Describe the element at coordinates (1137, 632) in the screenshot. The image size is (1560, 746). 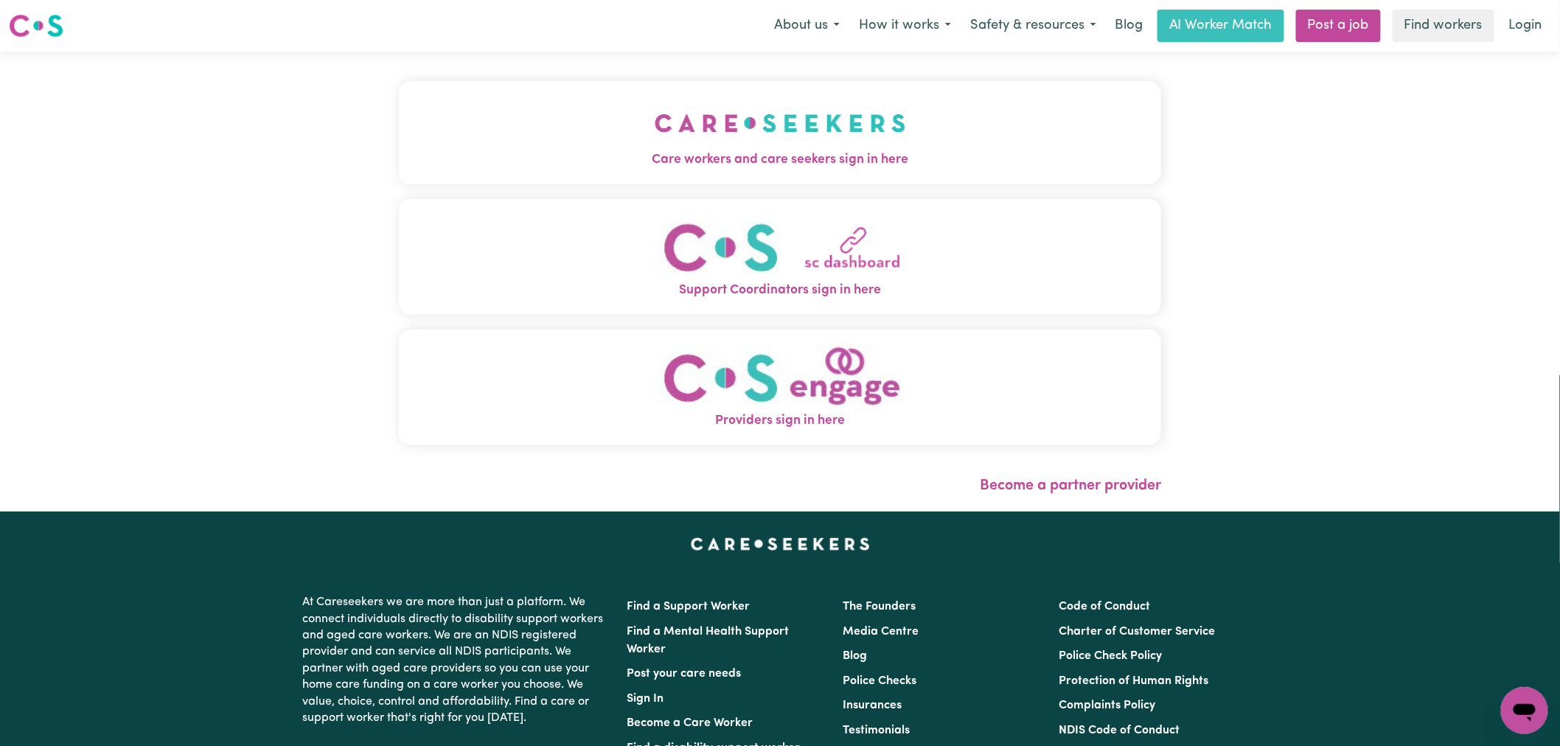
I see `a: Charter of Customer Service` at that location.